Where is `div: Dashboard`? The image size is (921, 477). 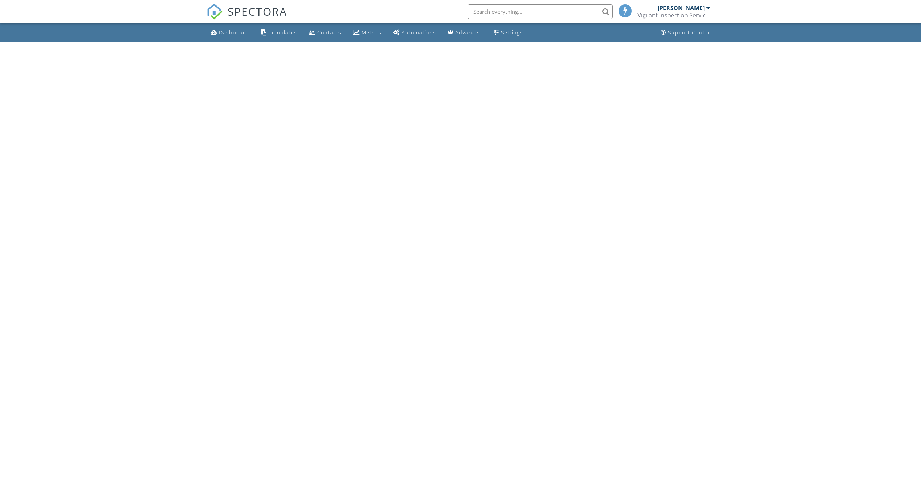 div: Dashboard is located at coordinates (234, 32).